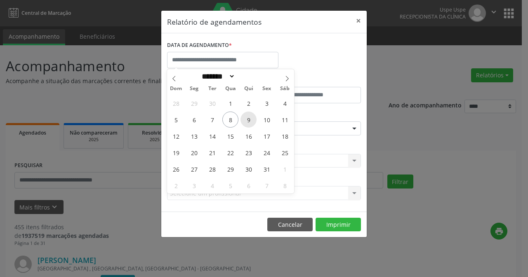 The width and height of the screenshot is (528, 277). What do you see at coordinates (214, 22) in the screenshot?
I see `h5: Relatório de agendamentos` at bounding box center [214, 22].